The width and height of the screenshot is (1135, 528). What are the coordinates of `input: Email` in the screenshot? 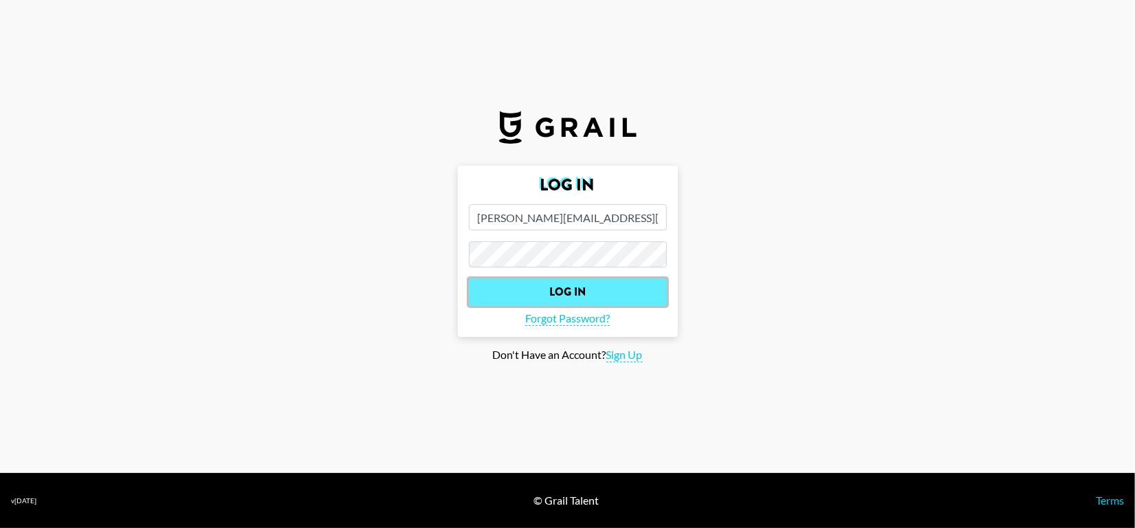 It's located at (568, 217).